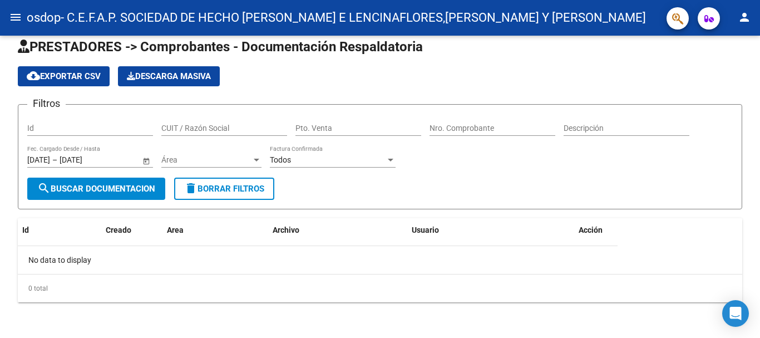 The image size is (760, 338). I want to click on datatable-header-cell: Area, so click(215, 230).